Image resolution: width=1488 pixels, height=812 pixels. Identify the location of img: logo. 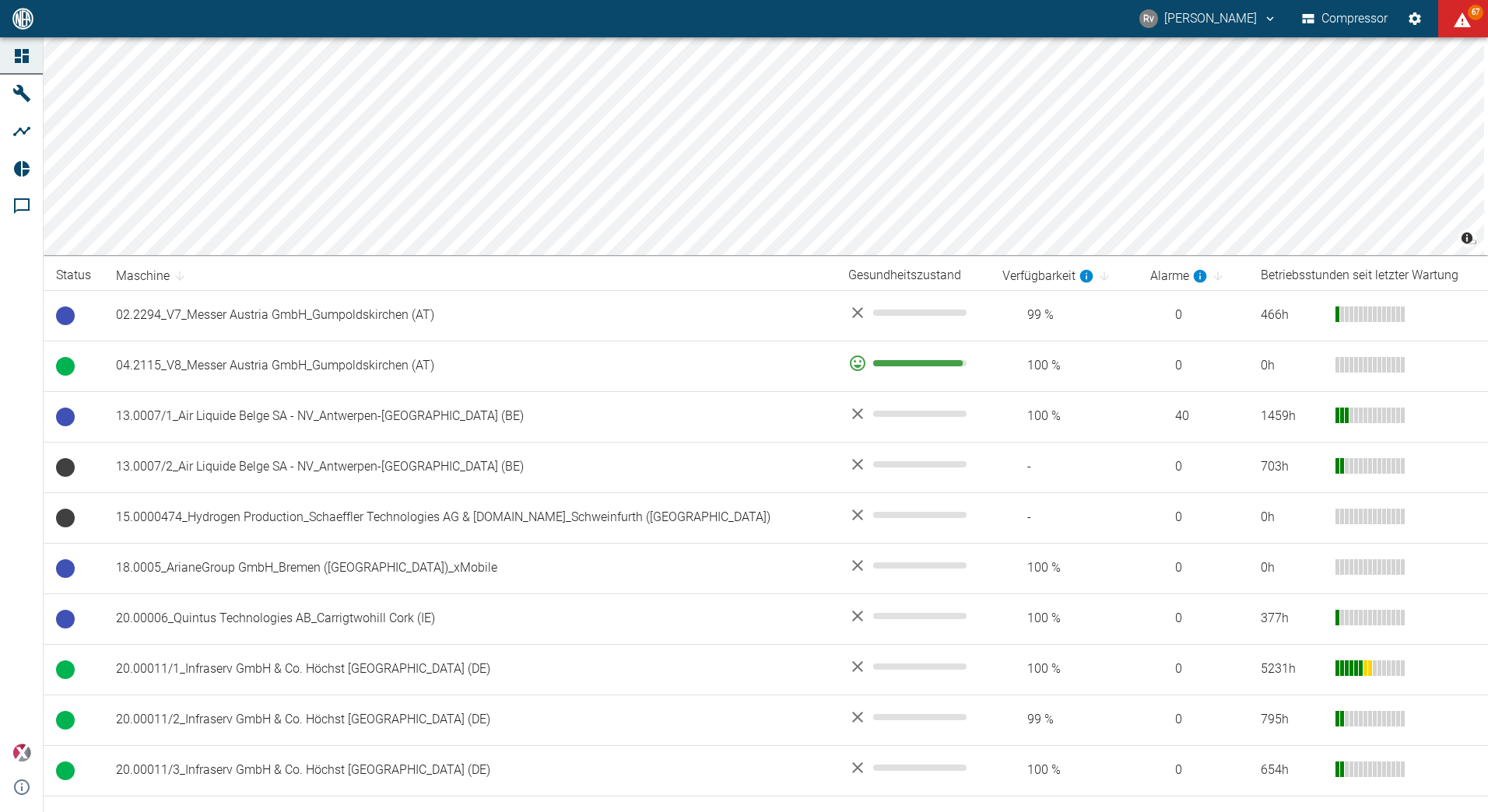
(23, 18).